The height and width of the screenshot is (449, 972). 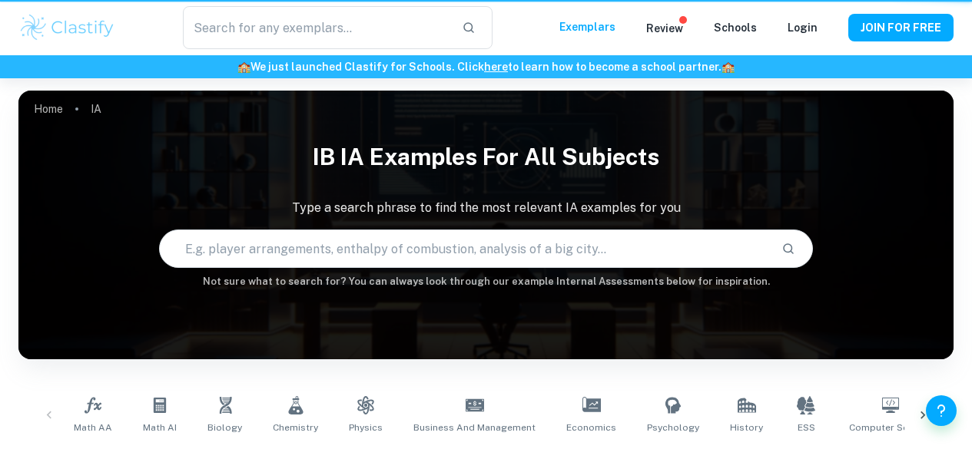 What do you see at coordinates (224, 428) in the screenshot?
I see `span: Biology` at bounding box center [224, 428].